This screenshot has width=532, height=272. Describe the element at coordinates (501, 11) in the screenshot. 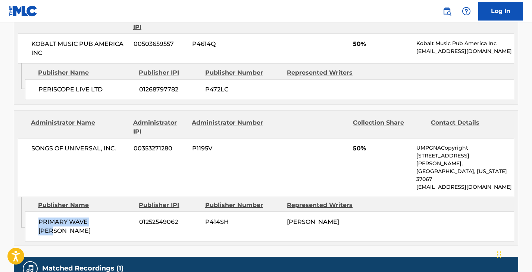

I see `a: Log In` at that location.